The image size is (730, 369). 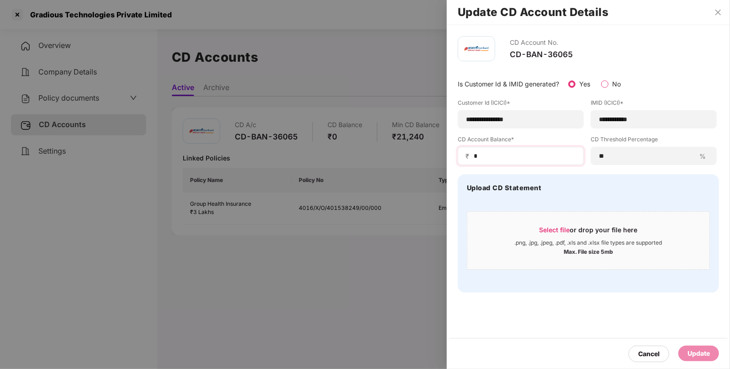 I want to click on div: CD-BAN-36065, so click(x=541, y=54).